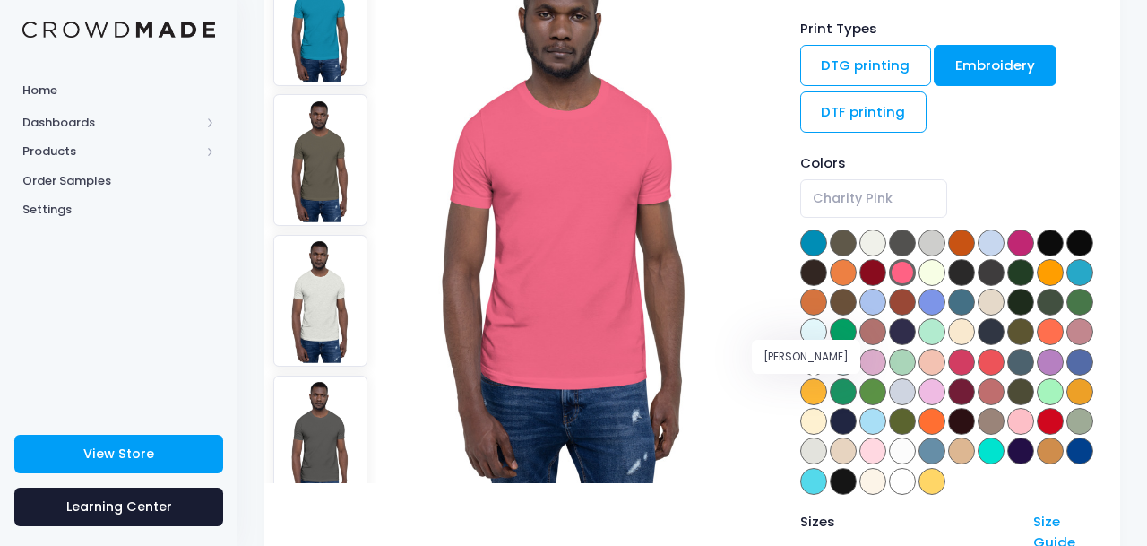 Image resolution: width=1147 pixels, height=546 pixels. What do you see at coordinates (118, 506) in the screenshot?
I see `a: Learning Center` at bounding box center [118, 506].